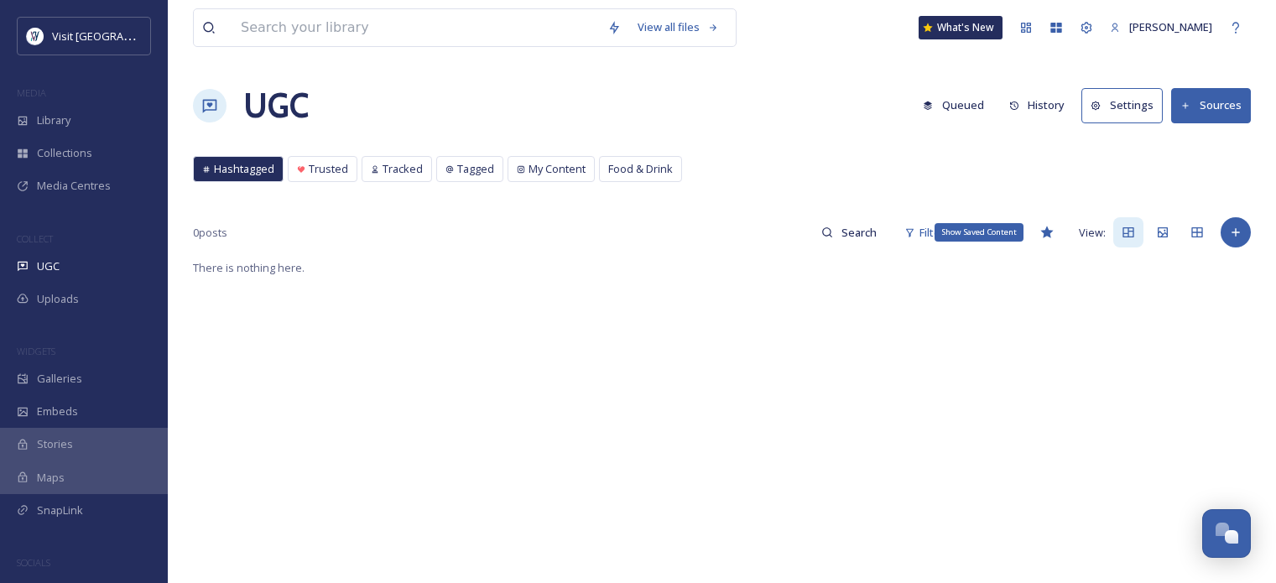  I want to click on span: Library, so click(54, 120).